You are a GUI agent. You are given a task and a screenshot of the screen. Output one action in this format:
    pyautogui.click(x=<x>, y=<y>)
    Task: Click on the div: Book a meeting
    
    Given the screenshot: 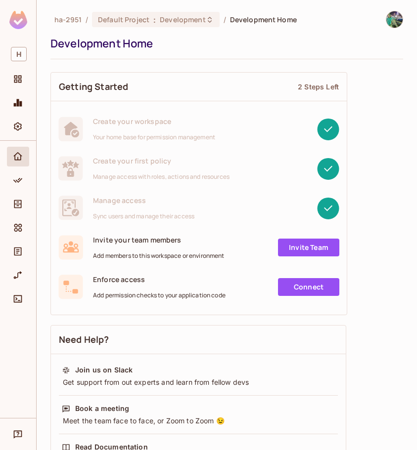 What is the action you would take?
    pyautogui.click(x=102, y=409)
    